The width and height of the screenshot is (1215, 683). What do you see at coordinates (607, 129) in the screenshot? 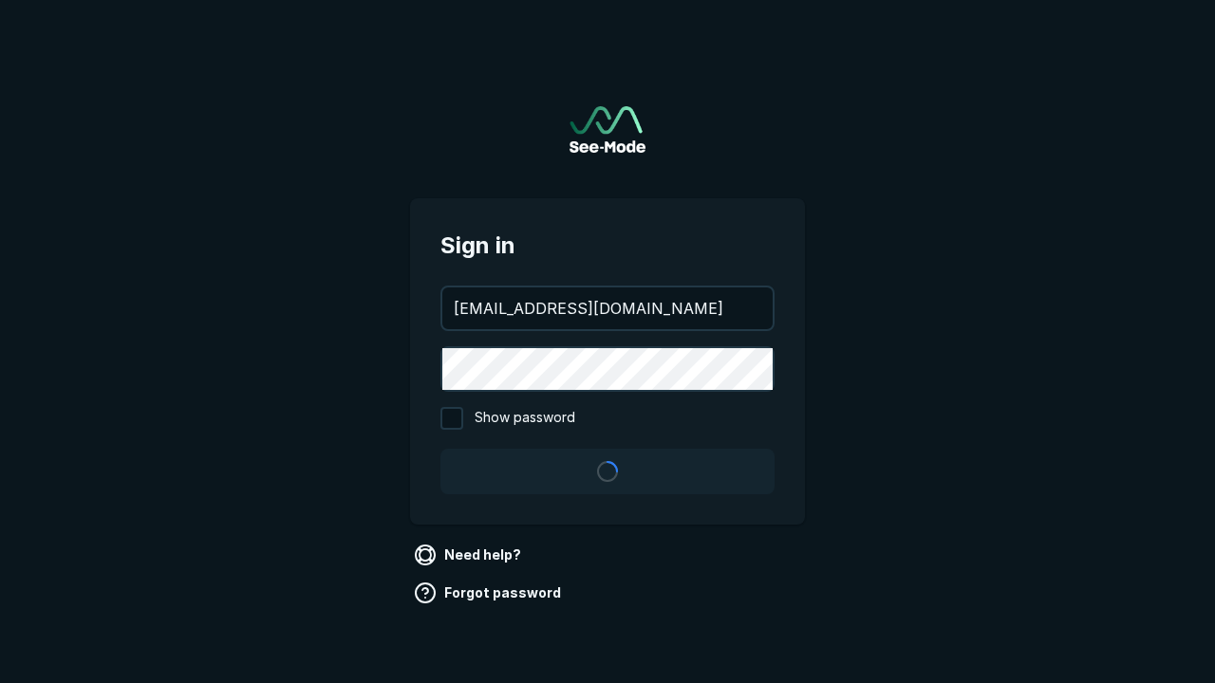
I see `a: Go to sign in` at bounding box center [607, 129].